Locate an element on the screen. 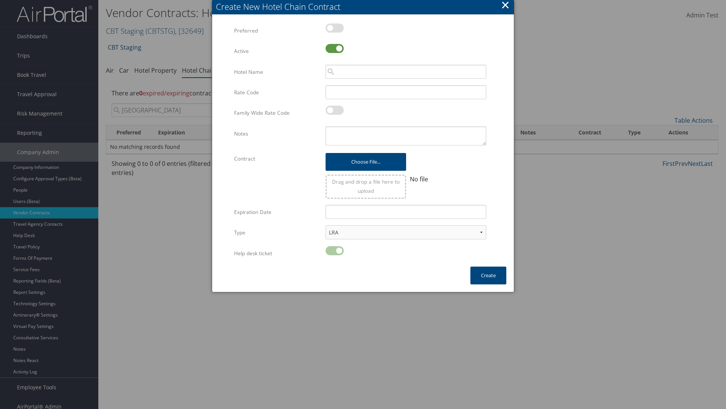 The image size is (726, 409). label: Rate Code is located at coordinates (277, 92).